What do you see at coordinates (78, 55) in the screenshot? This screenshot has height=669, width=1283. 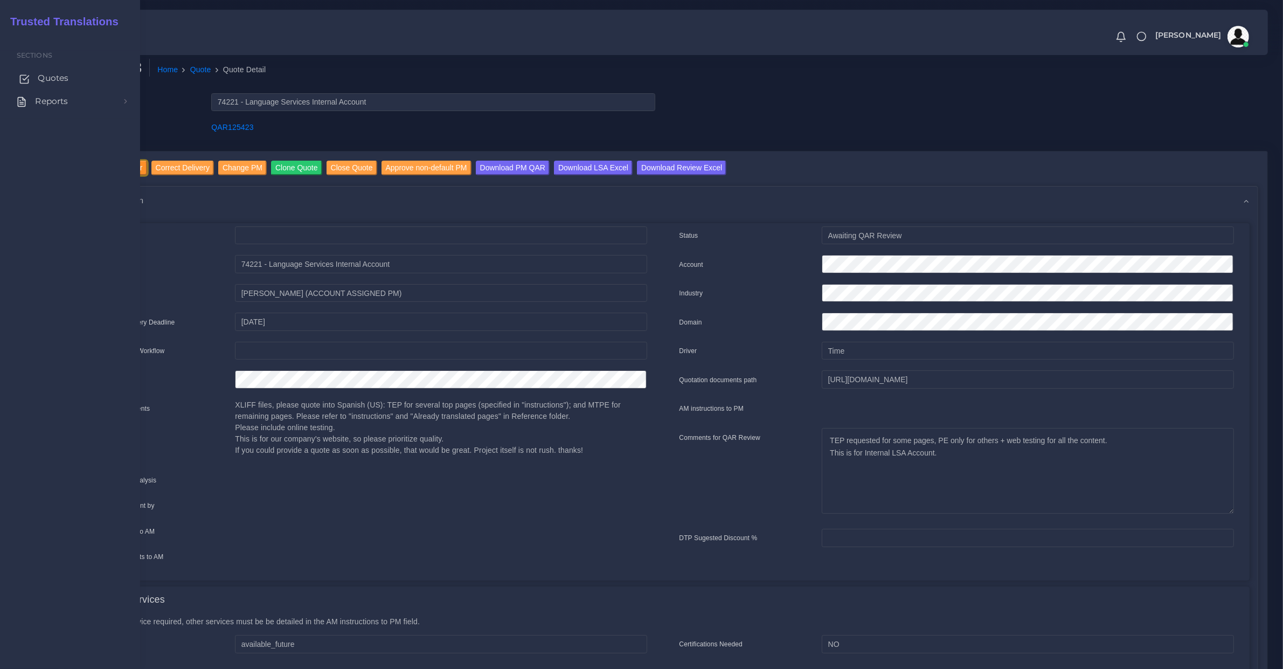 I see `span: Sections` at bounding box center [78, 55].